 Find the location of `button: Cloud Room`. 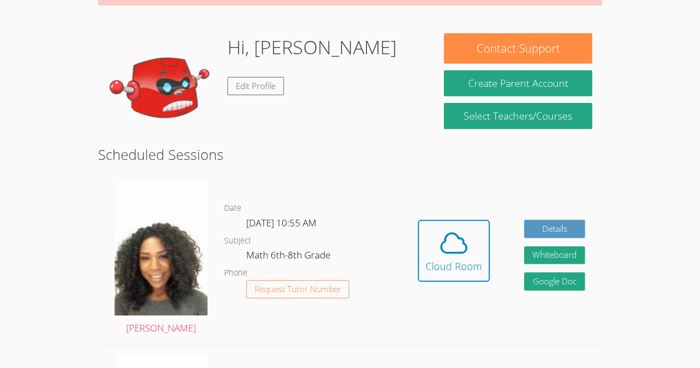

button: Cloud Room is located at coordinates (454, 251).